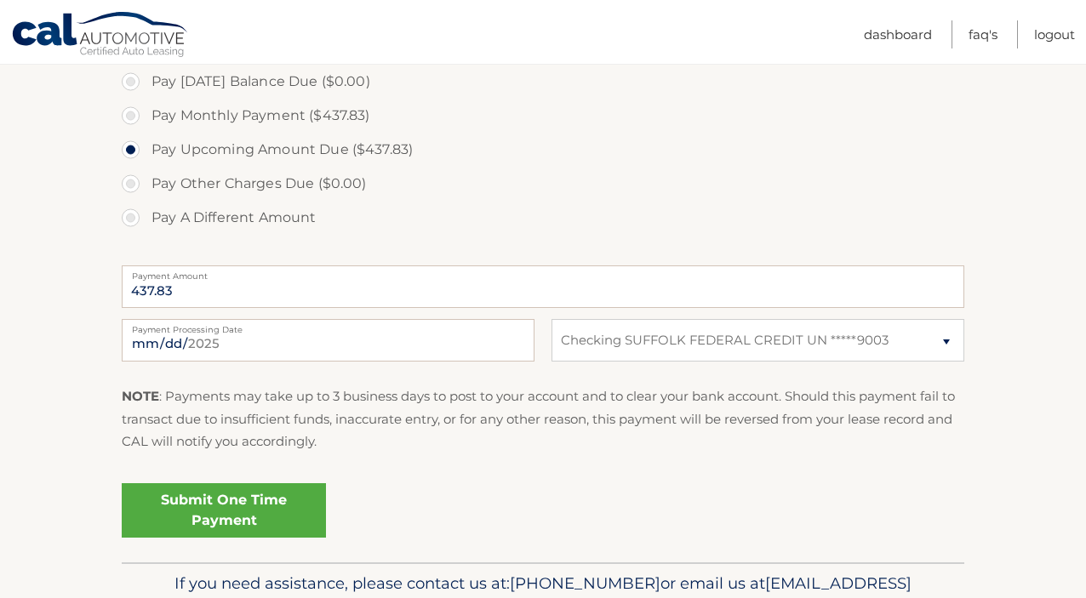 The image size is (1086, 598). What do you see at coordinates (543, 419) in the screenshot?
I see `p: : Payments may take up to 3 business days to post to your account and to clear your bank account....` at bounding box center [543, 419].